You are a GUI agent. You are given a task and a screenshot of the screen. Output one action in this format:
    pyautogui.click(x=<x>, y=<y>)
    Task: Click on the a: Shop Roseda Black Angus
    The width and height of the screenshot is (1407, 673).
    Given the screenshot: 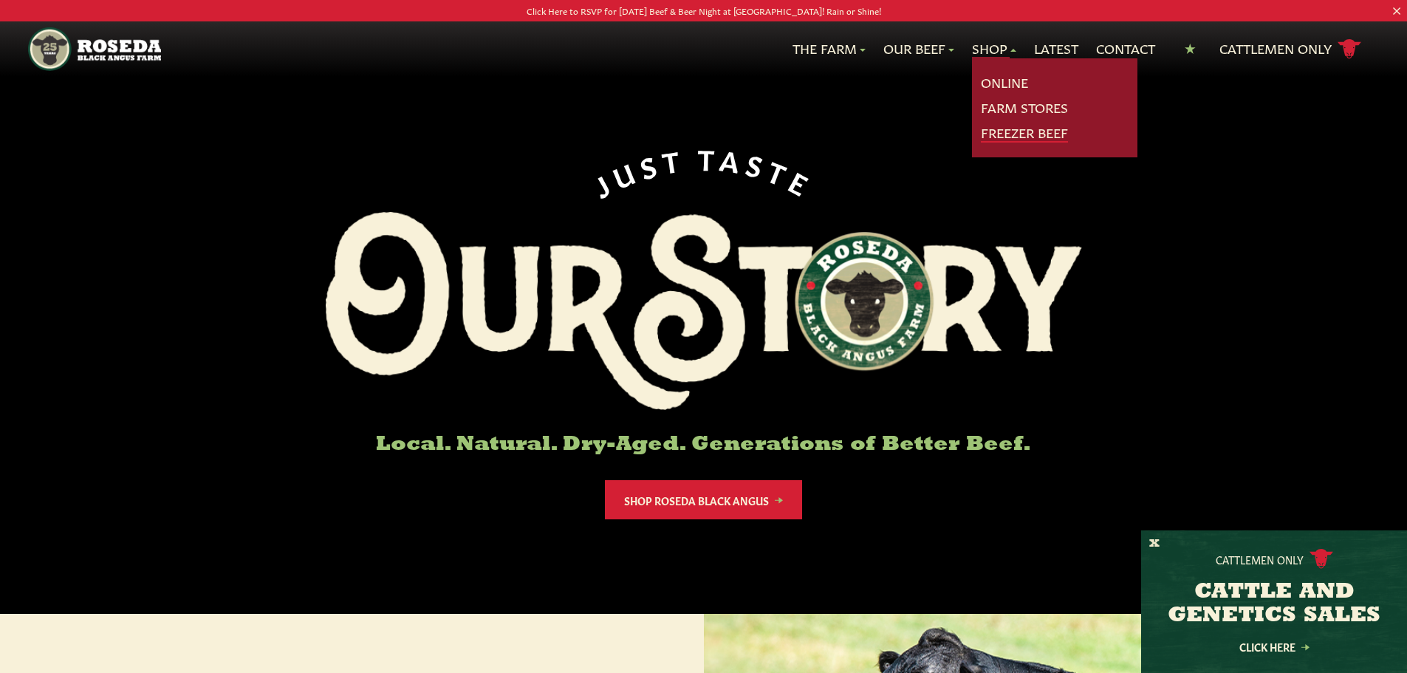 What is the action you would take?
    pyautogui.click(x=703, y=499)
    